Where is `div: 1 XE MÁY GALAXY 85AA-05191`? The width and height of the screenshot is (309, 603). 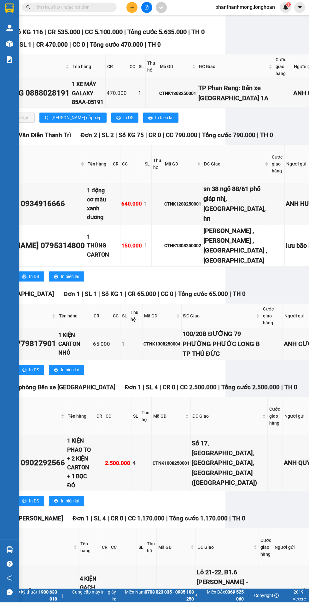
div: 1 XE MÁY GALAXY 85AA-05191 is located at coordinates (88, 94).